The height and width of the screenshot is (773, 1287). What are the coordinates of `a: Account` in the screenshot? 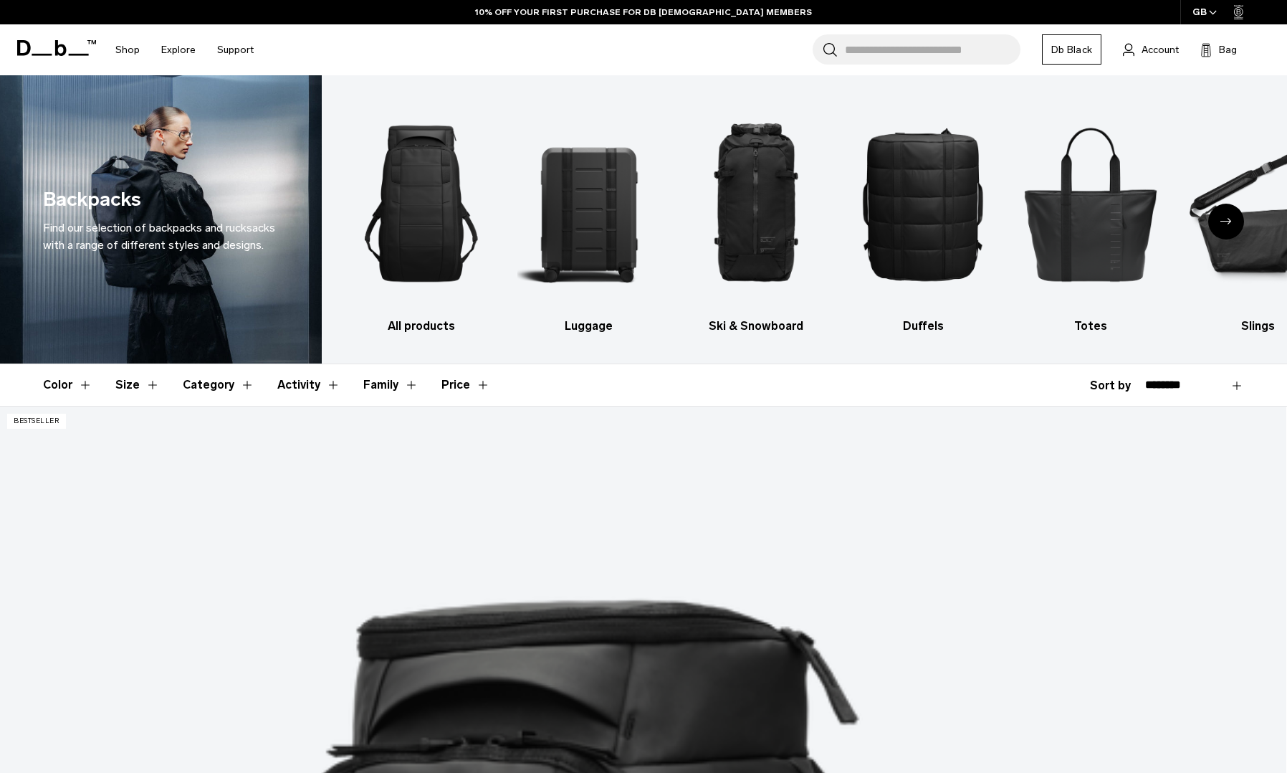 It's located at (1151, 49).